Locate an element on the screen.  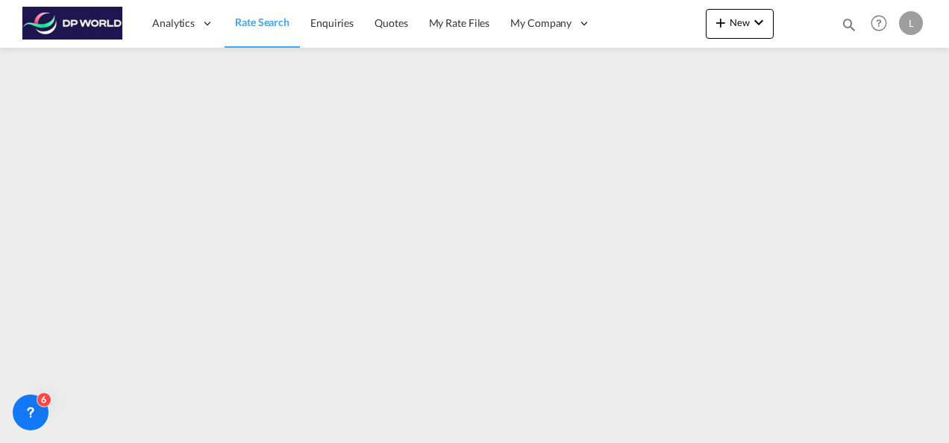
span: Analytics is located at coordinates (173, 23).